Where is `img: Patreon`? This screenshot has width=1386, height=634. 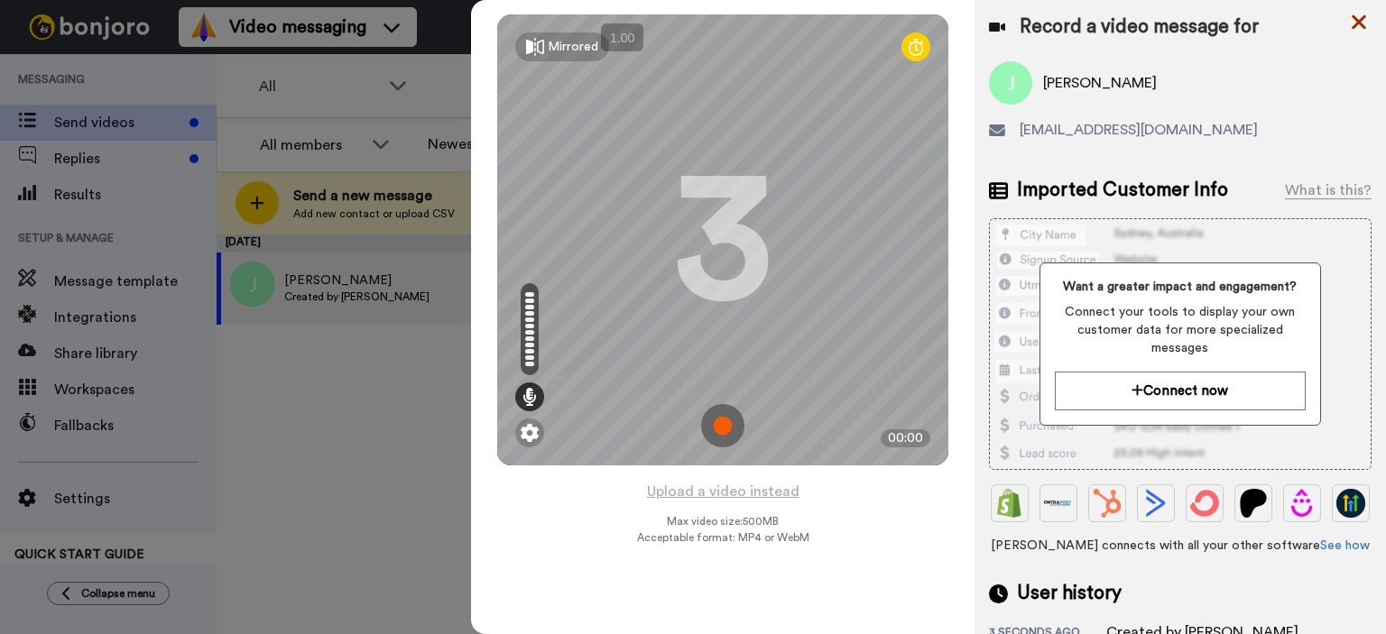
img: Patreon is located at coordinates (1253, 503).